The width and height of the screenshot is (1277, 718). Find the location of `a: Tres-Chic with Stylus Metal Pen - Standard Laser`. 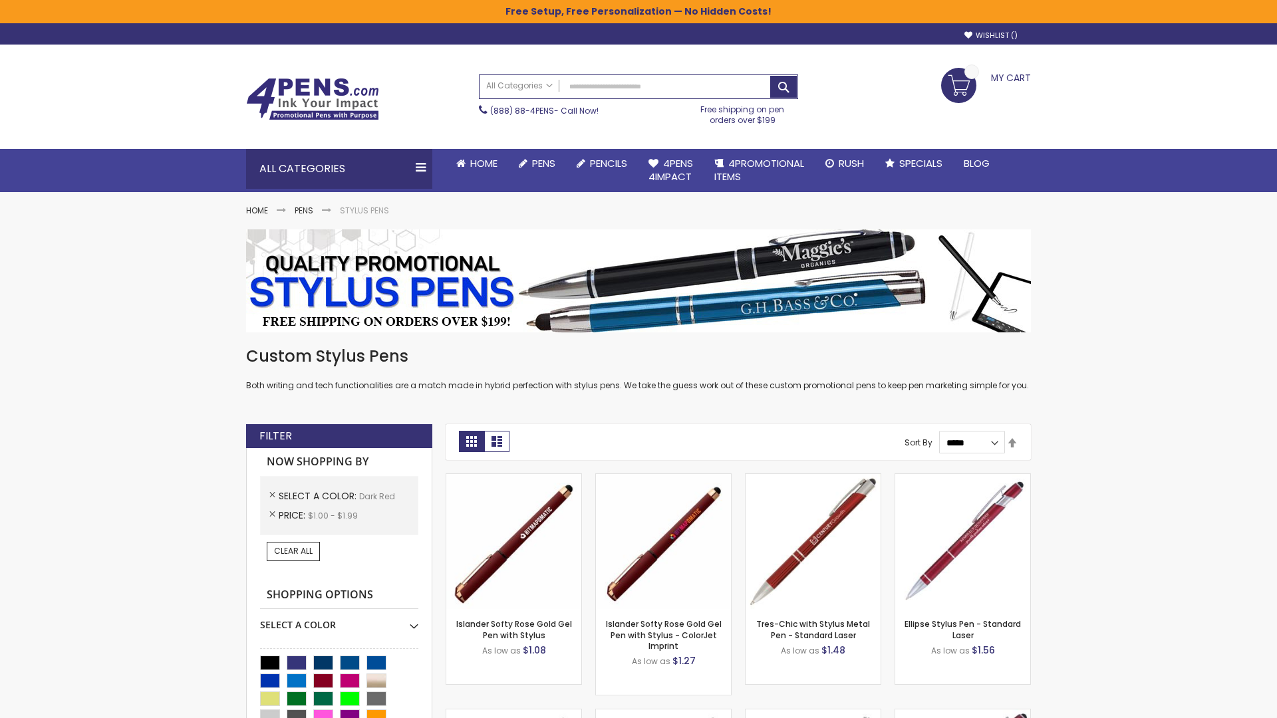

a: Tres-Chic with Stylus Metal Pen - Standard Laser is located at coordinates (813, 629).